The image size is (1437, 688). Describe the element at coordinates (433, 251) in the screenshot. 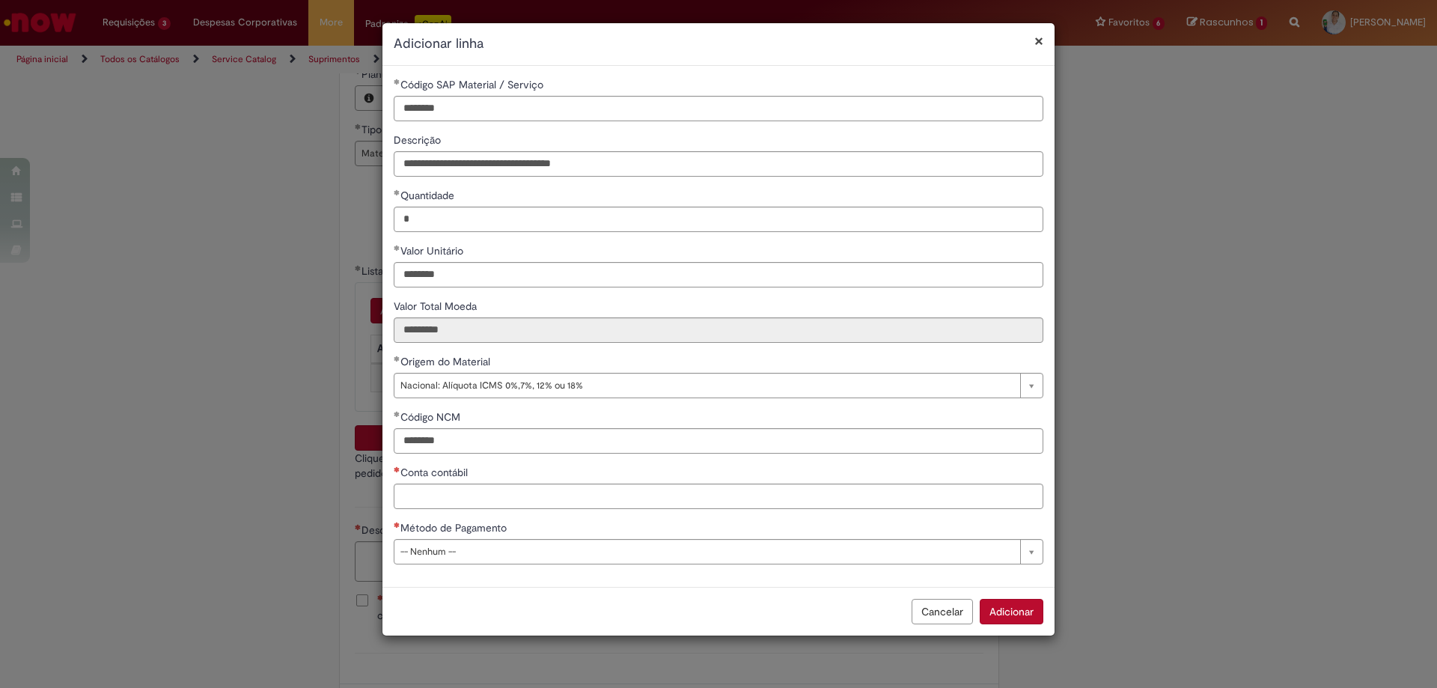

I see `span: Valor Unitário` at that location.